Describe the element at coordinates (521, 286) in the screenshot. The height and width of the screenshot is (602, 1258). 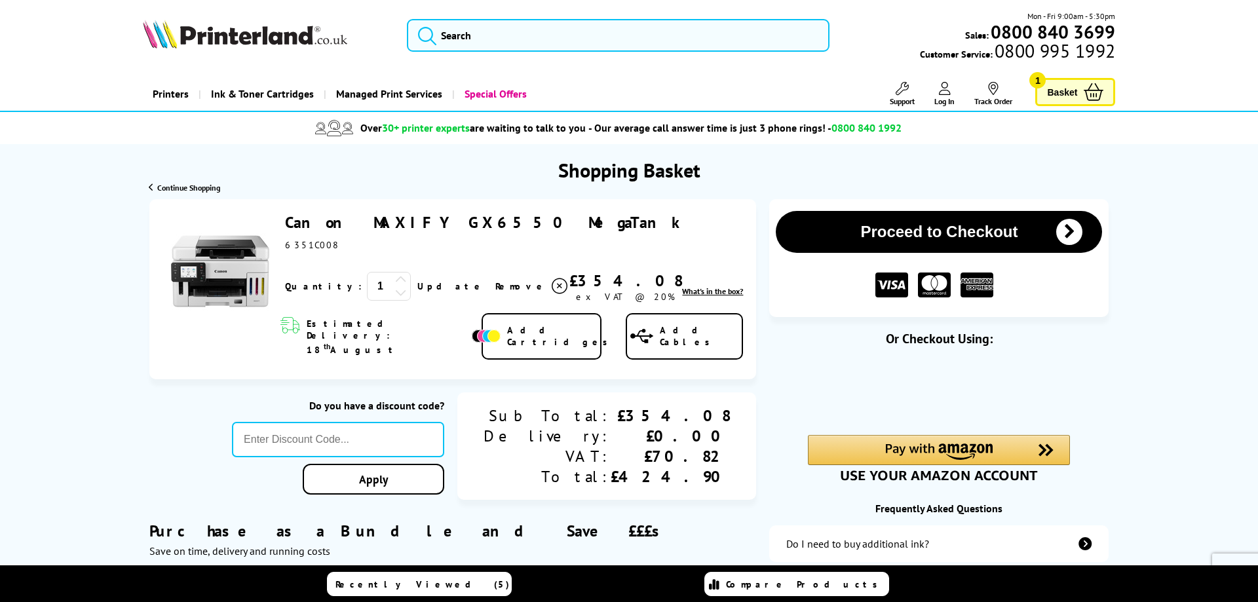
I see `span: Remove` at that location.